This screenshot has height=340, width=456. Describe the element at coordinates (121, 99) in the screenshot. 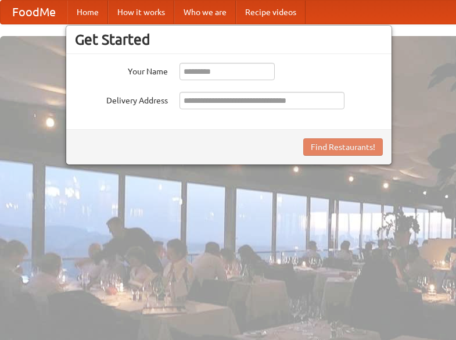

I see `label: Delivery Address` at that location.